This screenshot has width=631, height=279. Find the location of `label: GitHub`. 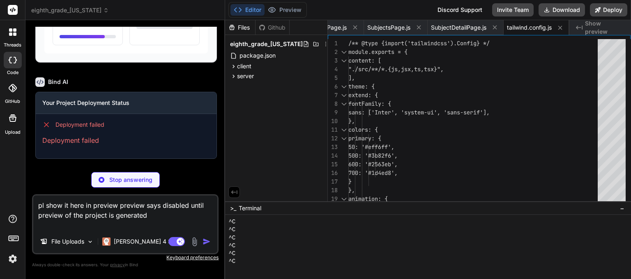

label: GitHub is located at coordinates (12, 101).